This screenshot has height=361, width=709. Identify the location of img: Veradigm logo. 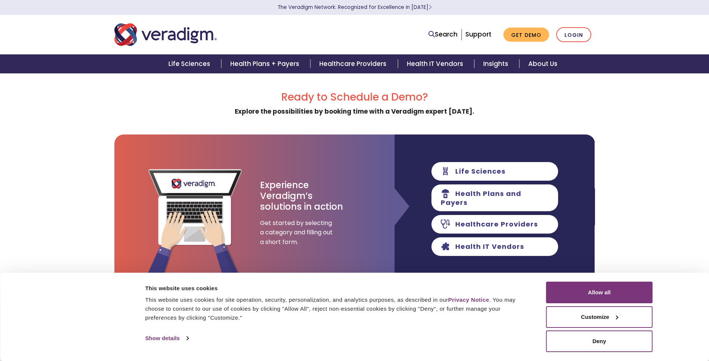
(165, 35).